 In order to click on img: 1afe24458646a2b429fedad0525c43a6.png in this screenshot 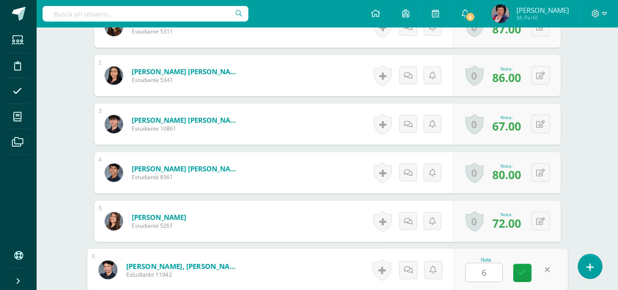, I will do `click(114, 75)`.